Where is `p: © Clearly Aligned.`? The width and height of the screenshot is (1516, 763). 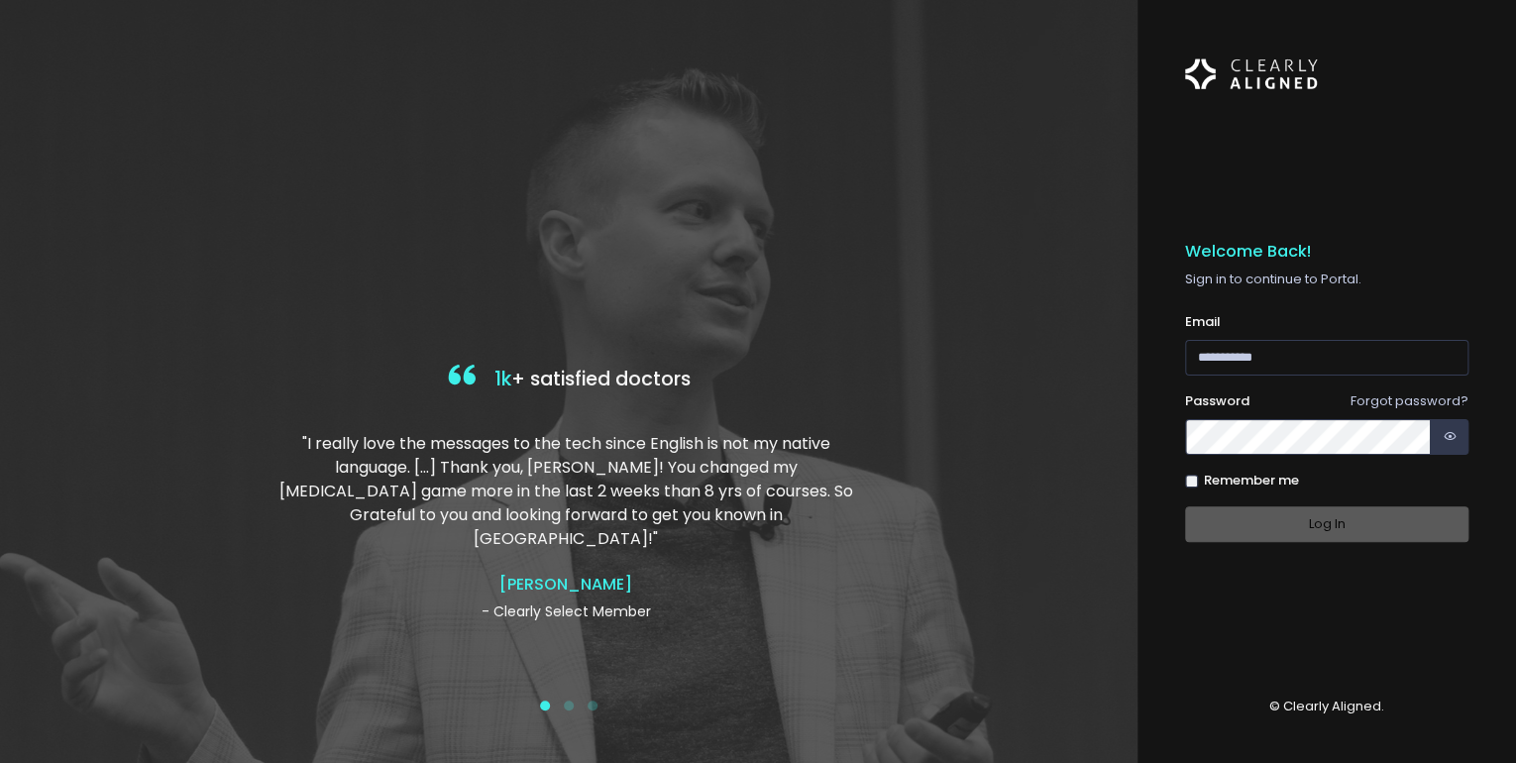 p: © Clearly Aligned. is located at coordinates (1327, 706).